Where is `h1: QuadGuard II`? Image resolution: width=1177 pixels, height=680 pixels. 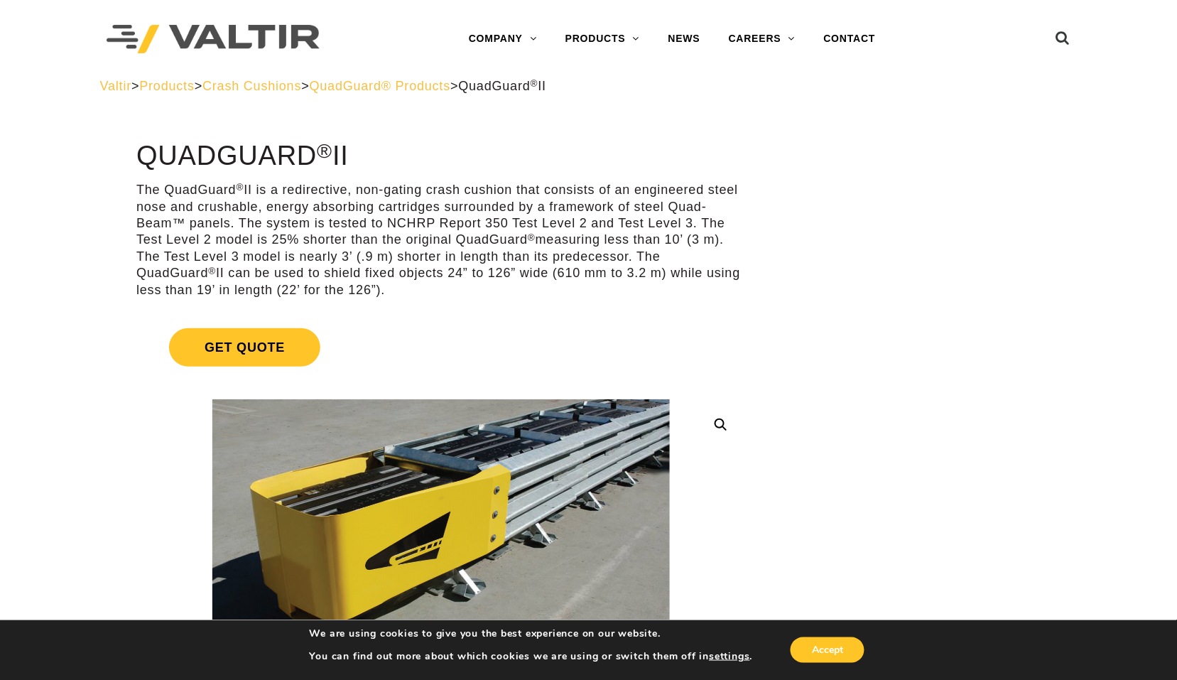
h1: QuadGuard II is located at coordinates (441, 156).